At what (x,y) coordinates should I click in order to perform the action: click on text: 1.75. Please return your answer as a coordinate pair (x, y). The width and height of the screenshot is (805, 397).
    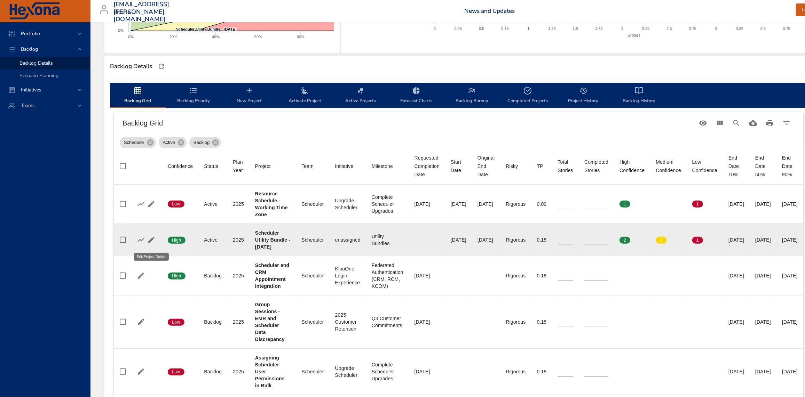
    Looking at the image, I should click on (599, 29).